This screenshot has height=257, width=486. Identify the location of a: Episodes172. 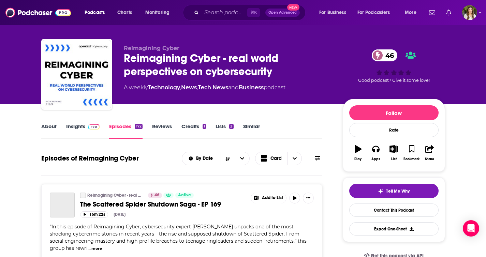
(126, 131).